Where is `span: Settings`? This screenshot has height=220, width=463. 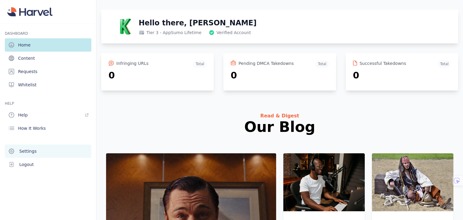
span: Settings is located at coordinates (28, 151).